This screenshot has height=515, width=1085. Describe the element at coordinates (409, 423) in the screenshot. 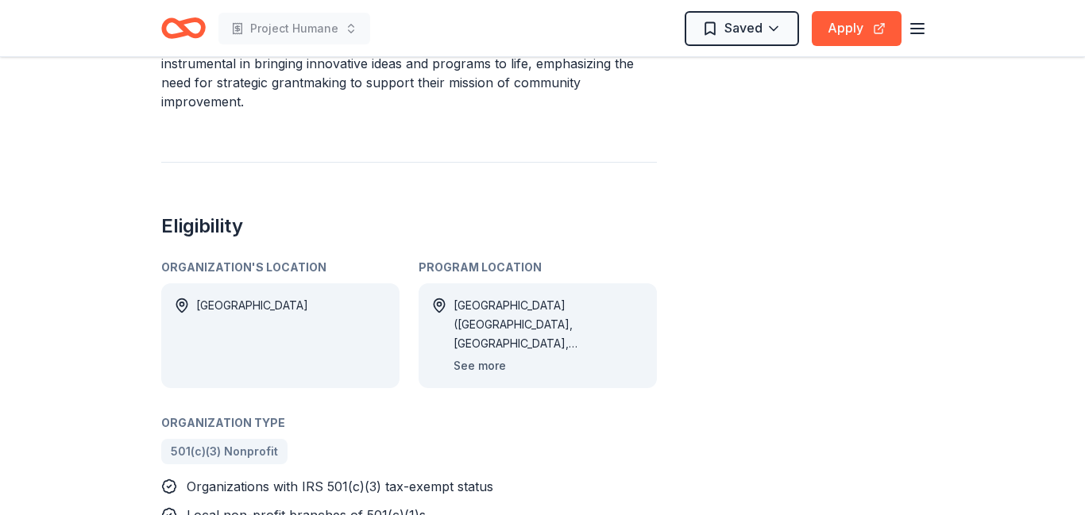

I see `div: Organization Type` at that location.